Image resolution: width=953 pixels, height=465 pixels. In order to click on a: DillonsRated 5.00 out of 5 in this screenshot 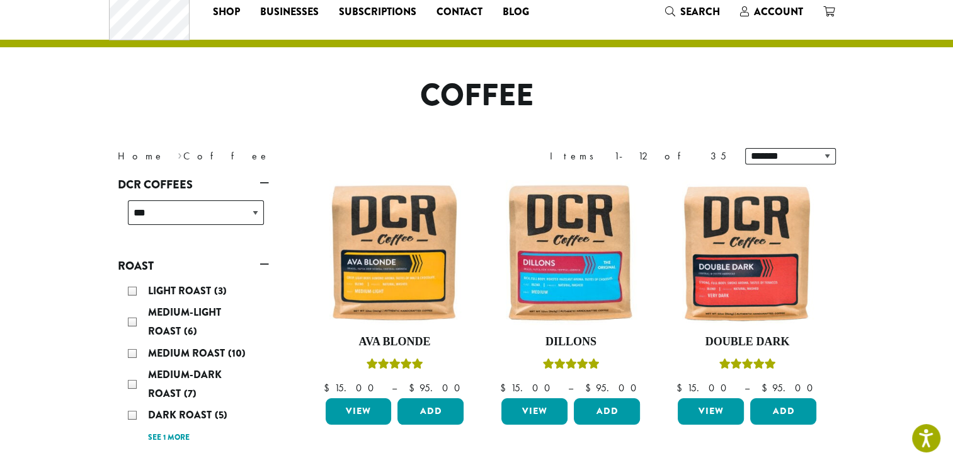, I will do `click(571, 287)`.